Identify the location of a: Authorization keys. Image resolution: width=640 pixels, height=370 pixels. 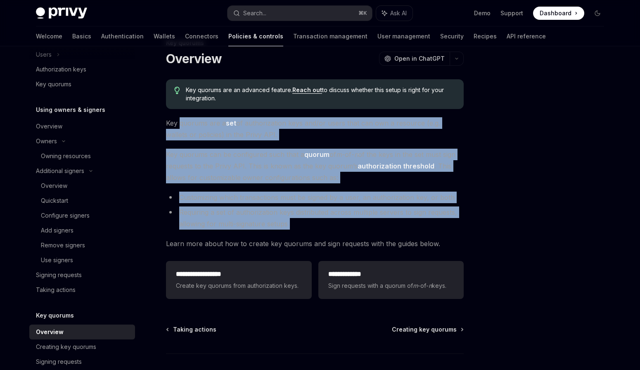
(82, 69).